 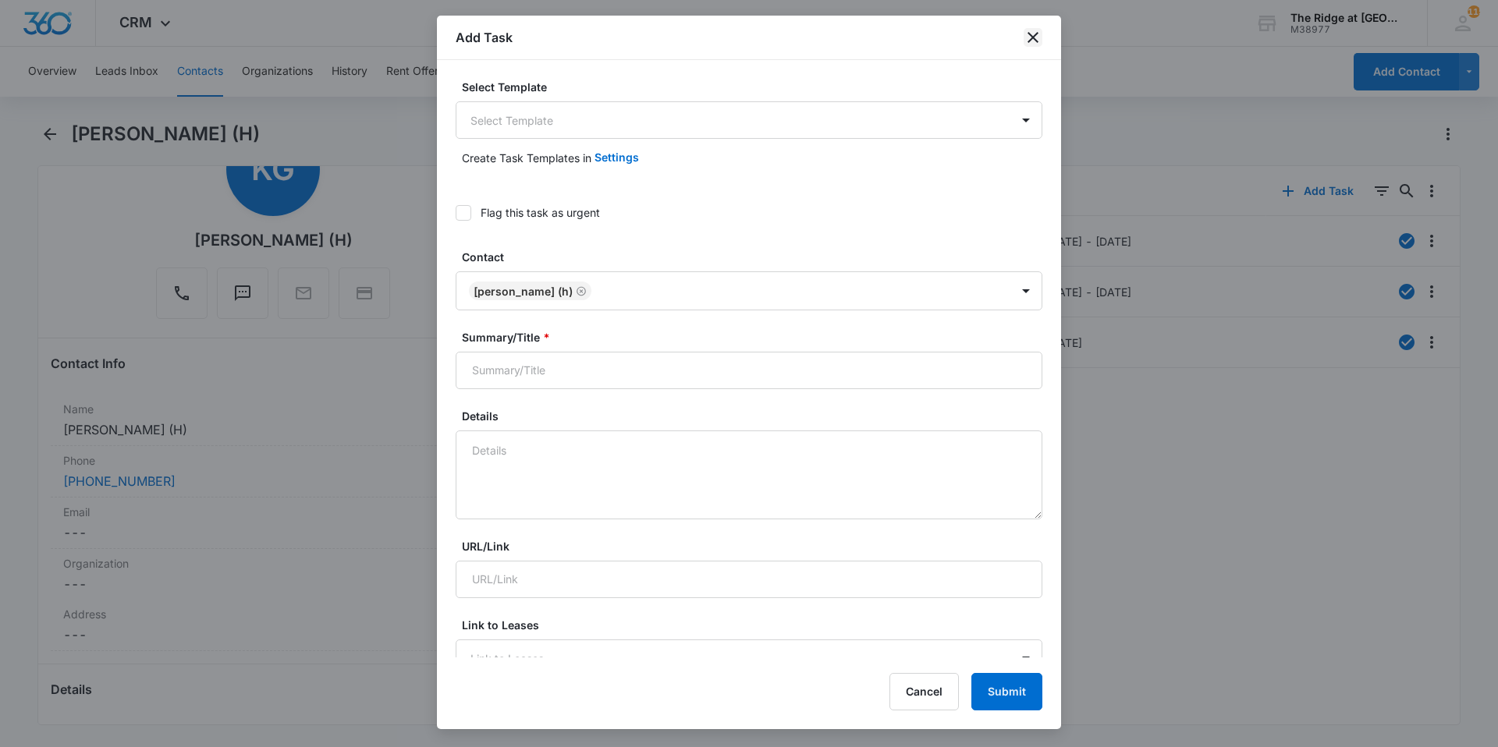 What do you see at coordinates (755, 257) in the screenshot?
I see `label: Contact` at bounding box center [755, 257].